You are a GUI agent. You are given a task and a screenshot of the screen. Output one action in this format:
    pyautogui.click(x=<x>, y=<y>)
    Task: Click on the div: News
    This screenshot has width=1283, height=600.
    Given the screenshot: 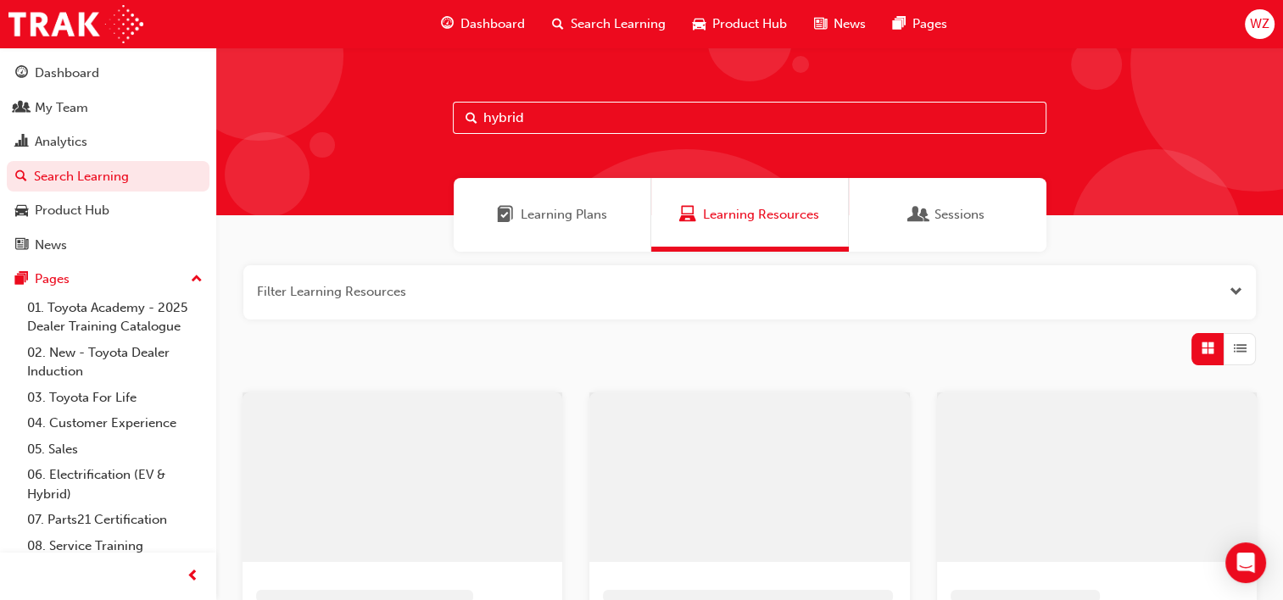 What is the action you would take?
    pyautogui.click(x=51, y=245)
    